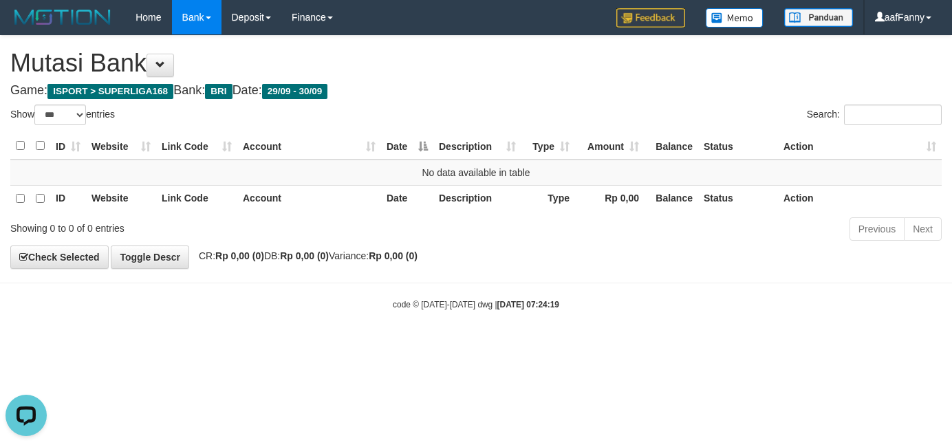  I want to click on select: Showentries, so click(60, 115).